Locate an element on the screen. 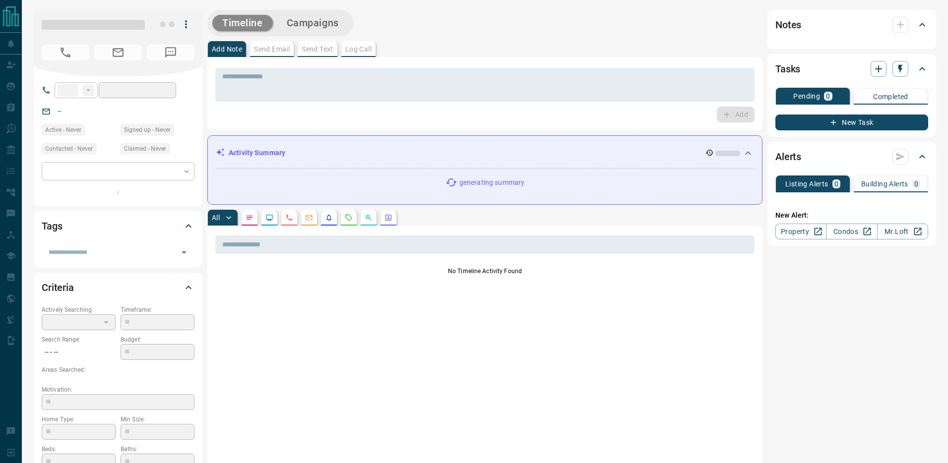  div: Alerts is located at coordinates (852, 157).